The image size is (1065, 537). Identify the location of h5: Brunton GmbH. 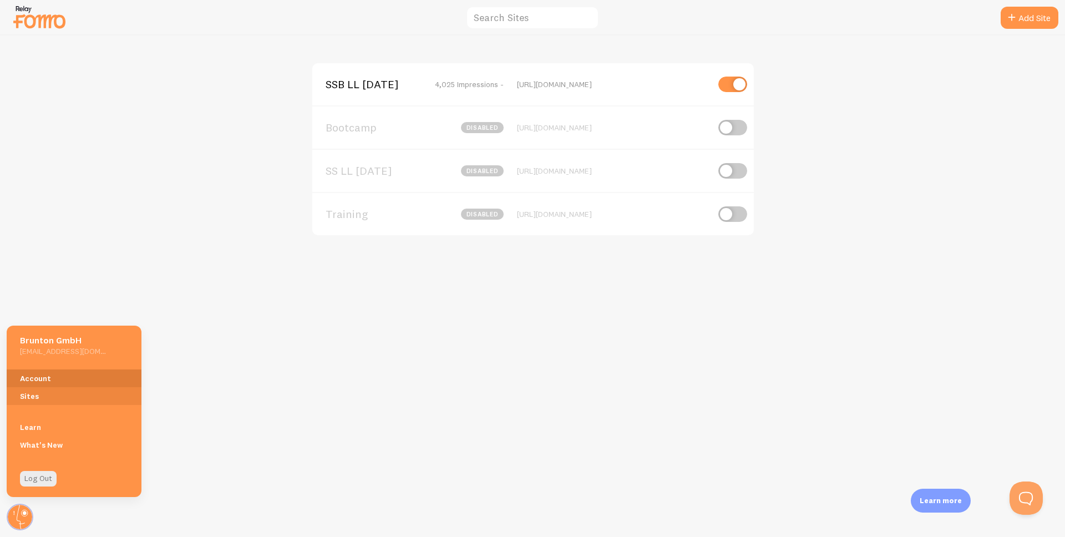
(63, 340).